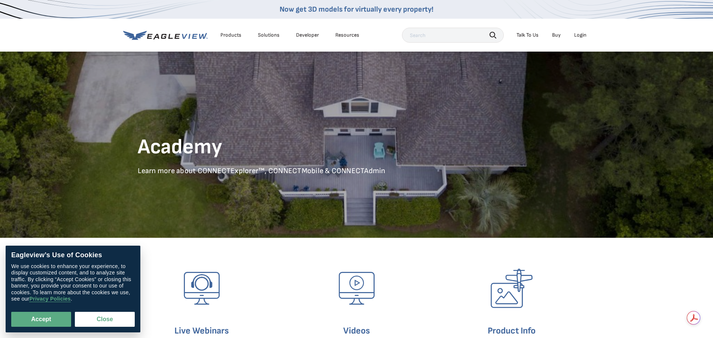  What do you see at coordinates (556, 35) in the screenshot?
I see `a: Buy` at bounding box center [556, 35].